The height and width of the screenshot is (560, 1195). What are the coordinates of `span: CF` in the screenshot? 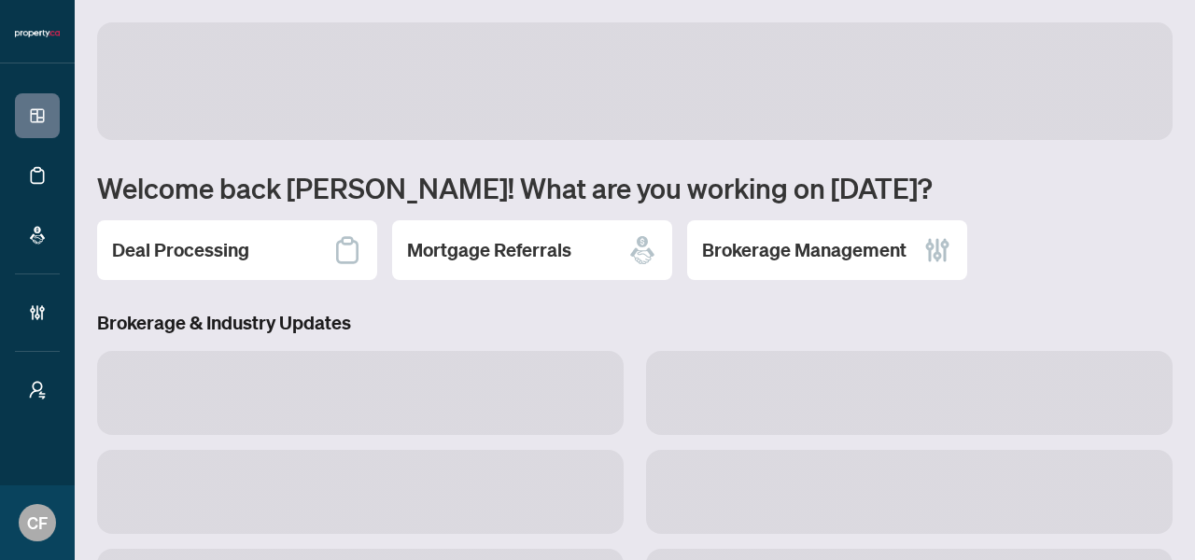 It's located at (37, 523).